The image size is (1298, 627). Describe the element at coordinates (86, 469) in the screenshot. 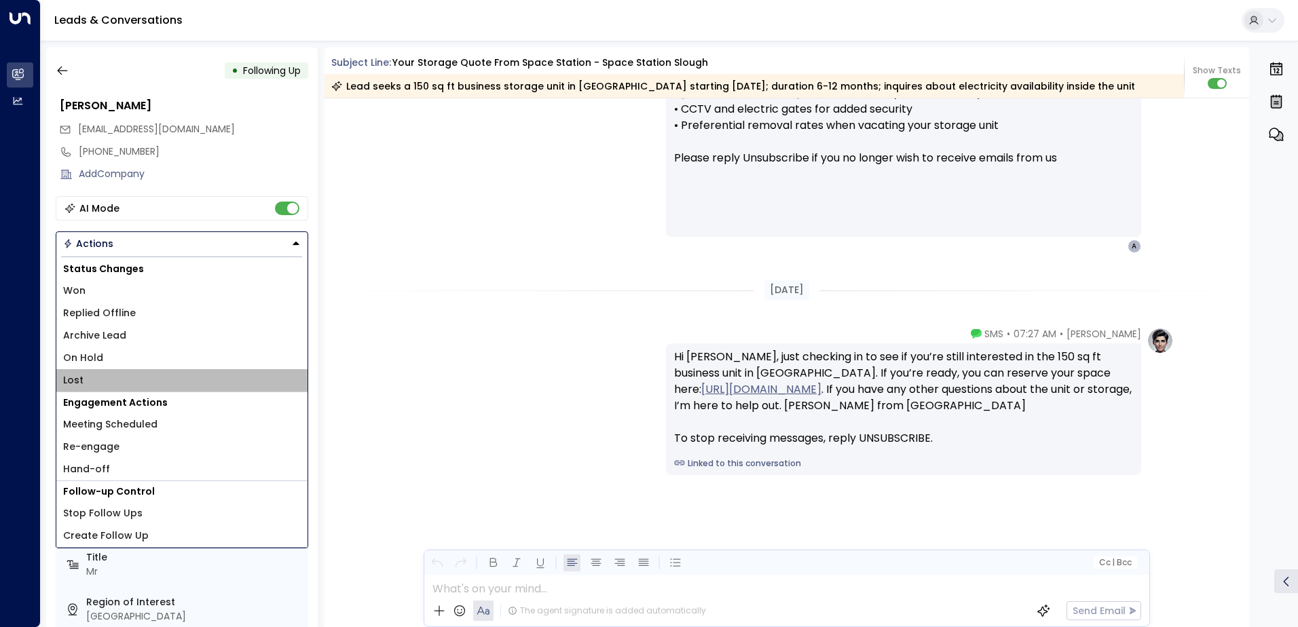

I see `span: Hand-off` at that location.